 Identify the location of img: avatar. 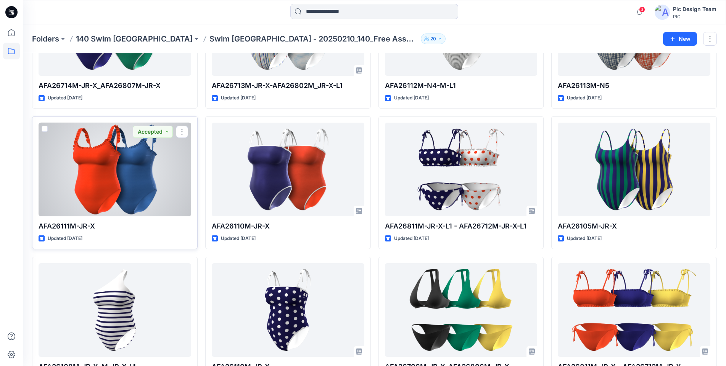
(662, 12).